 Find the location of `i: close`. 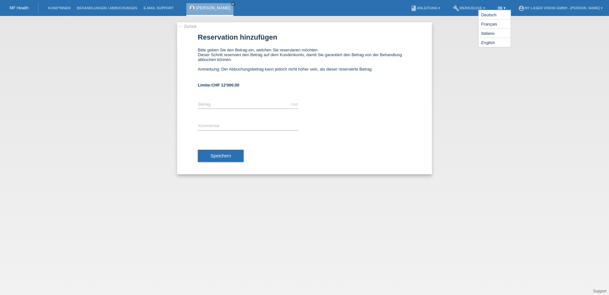

i: close is located at coordinates (233, 4).